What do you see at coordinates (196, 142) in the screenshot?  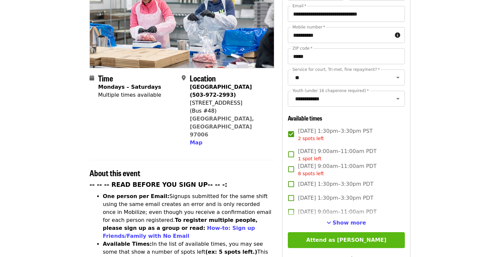 I see `span: Map` at bounding box center [196, 142].